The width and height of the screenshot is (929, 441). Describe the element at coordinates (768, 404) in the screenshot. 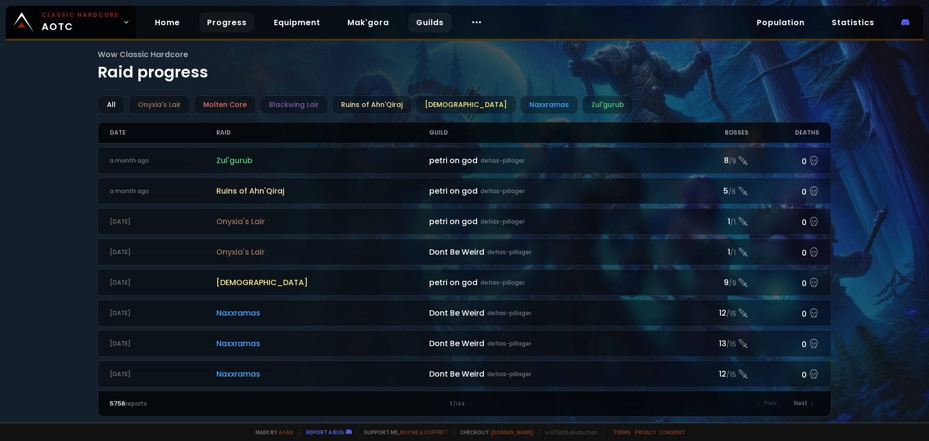

I see `div: Prev` at that location.